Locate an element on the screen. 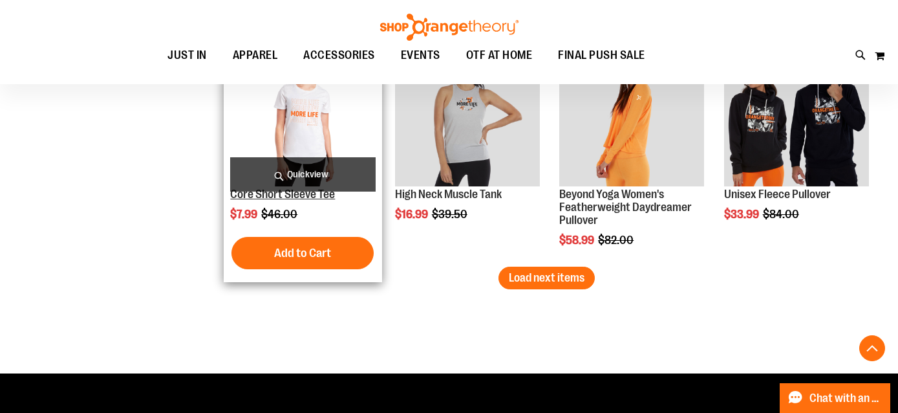 The image size is (898, 413). span: Load next items is located at coordinates (546, 277).